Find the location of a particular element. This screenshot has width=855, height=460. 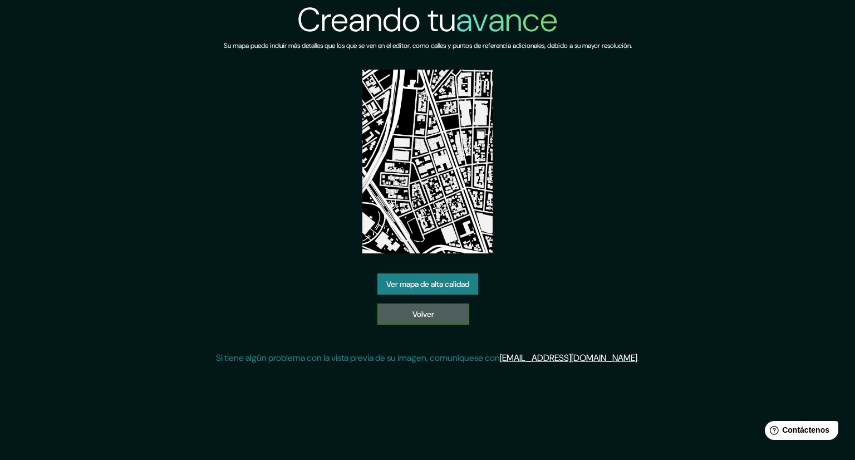

img: vista previa del mapa creado is located at coordinates (428, 161).